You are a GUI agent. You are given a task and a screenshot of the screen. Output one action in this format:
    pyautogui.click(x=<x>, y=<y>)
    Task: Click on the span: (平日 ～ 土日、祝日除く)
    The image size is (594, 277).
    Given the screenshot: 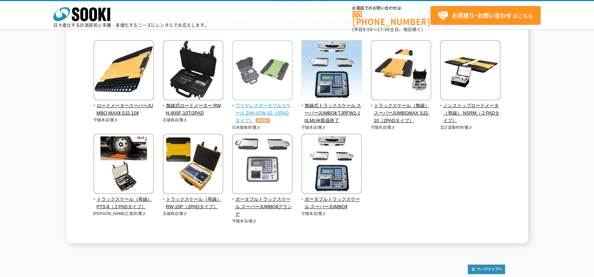 What is the action you would take?
    pyautogui.click(x=387, y=29)
    